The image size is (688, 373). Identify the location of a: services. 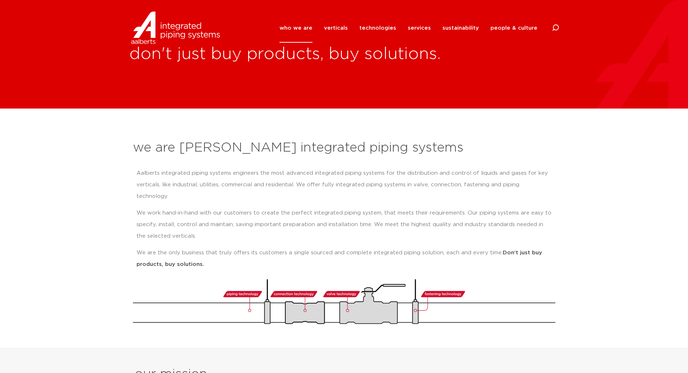
(420, 28).